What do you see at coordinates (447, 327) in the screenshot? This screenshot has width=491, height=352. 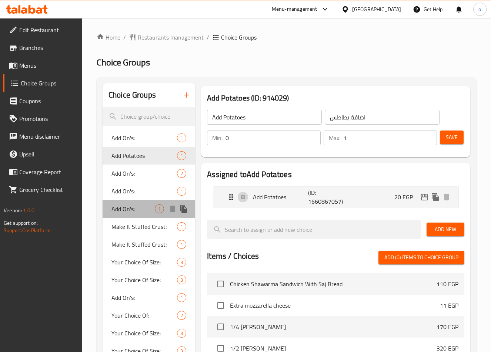 I see `p: 170 EGP` at bounding box center [447, 327].